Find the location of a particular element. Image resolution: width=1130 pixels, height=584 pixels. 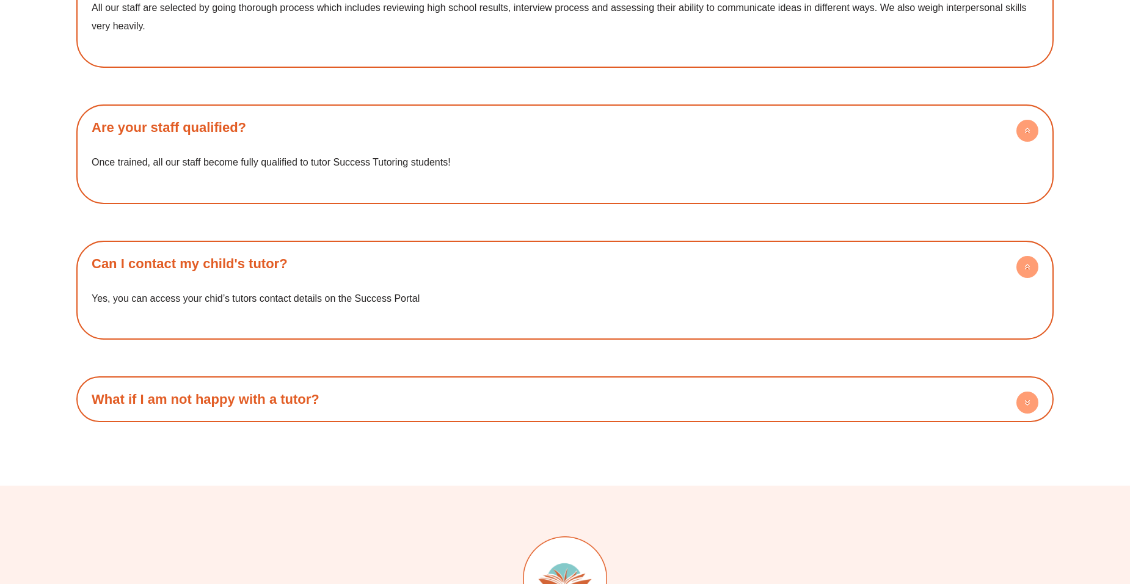

p: Once trained, all our staff become fully qualified to tutor Success Tutoring students! is located at coordinates (565, 163).